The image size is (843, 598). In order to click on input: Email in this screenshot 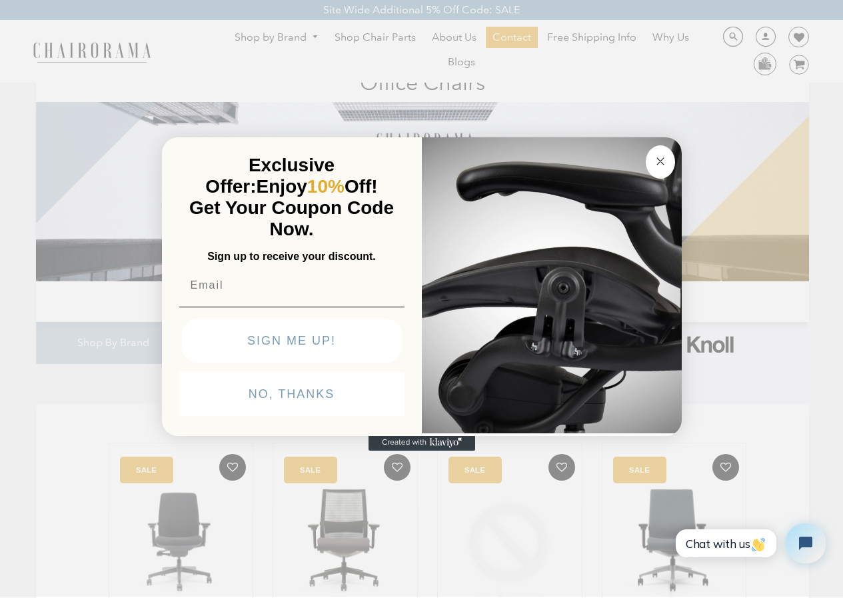, I will do `click(292, 285)`.